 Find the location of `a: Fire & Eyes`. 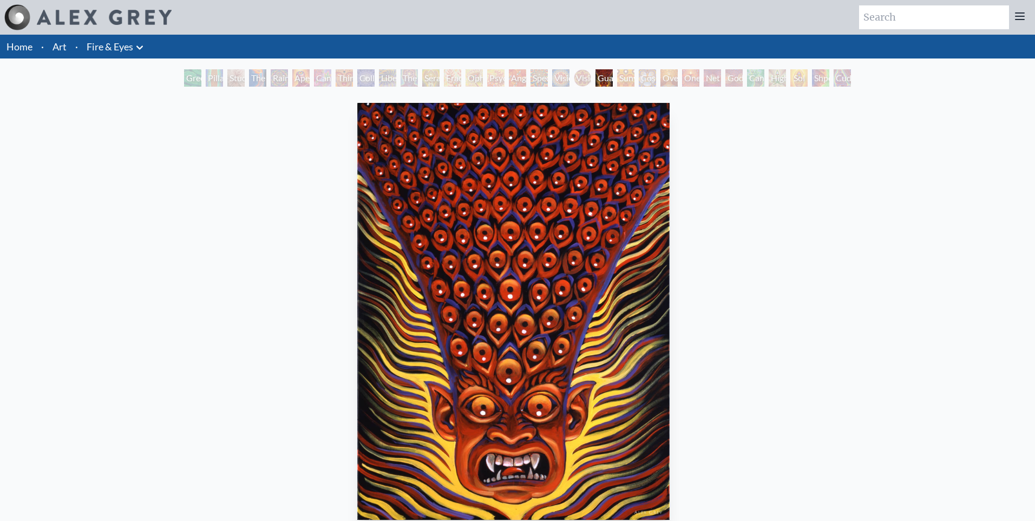

a: Fire & Eyes is located at coordinates (110, 47).